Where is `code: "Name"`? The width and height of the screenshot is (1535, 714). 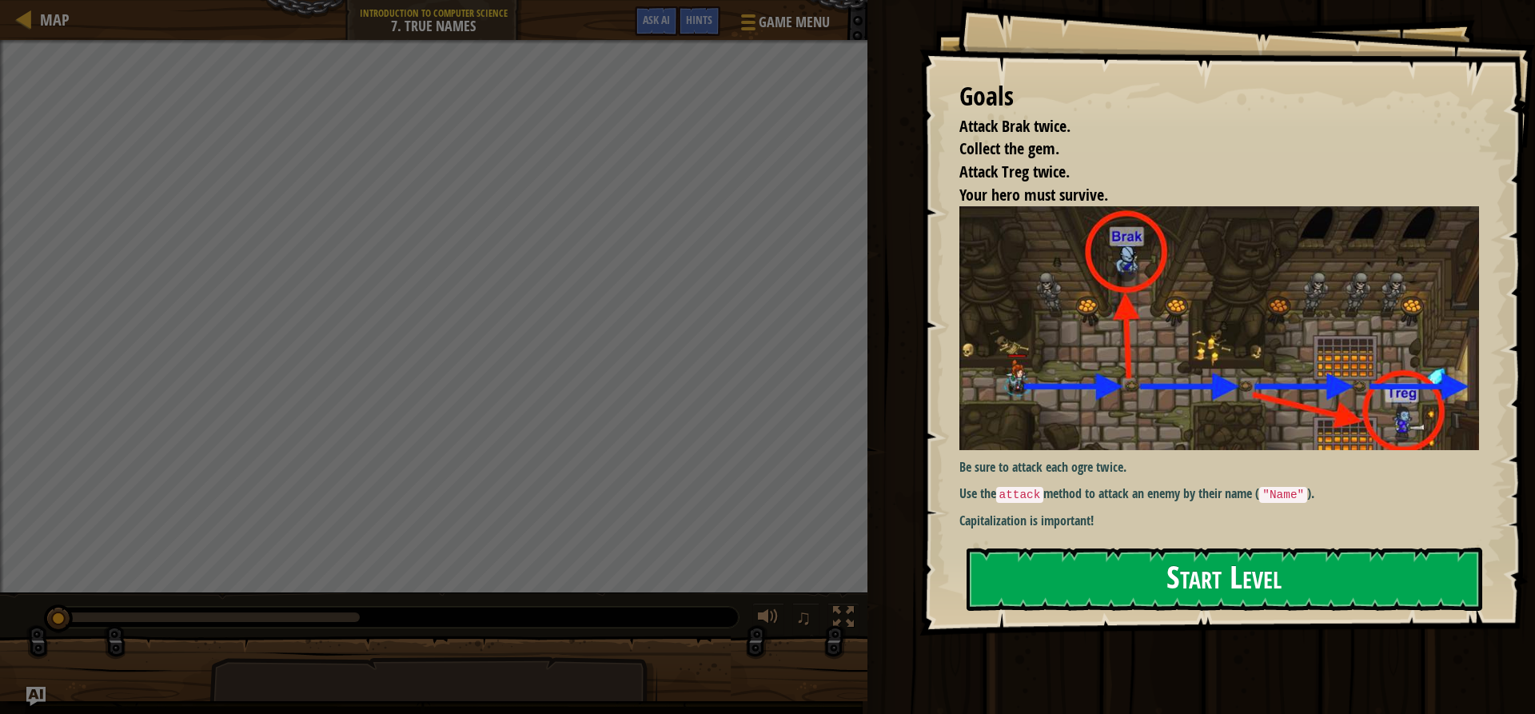 code: "Name" is located at coordinates (1283, 495).